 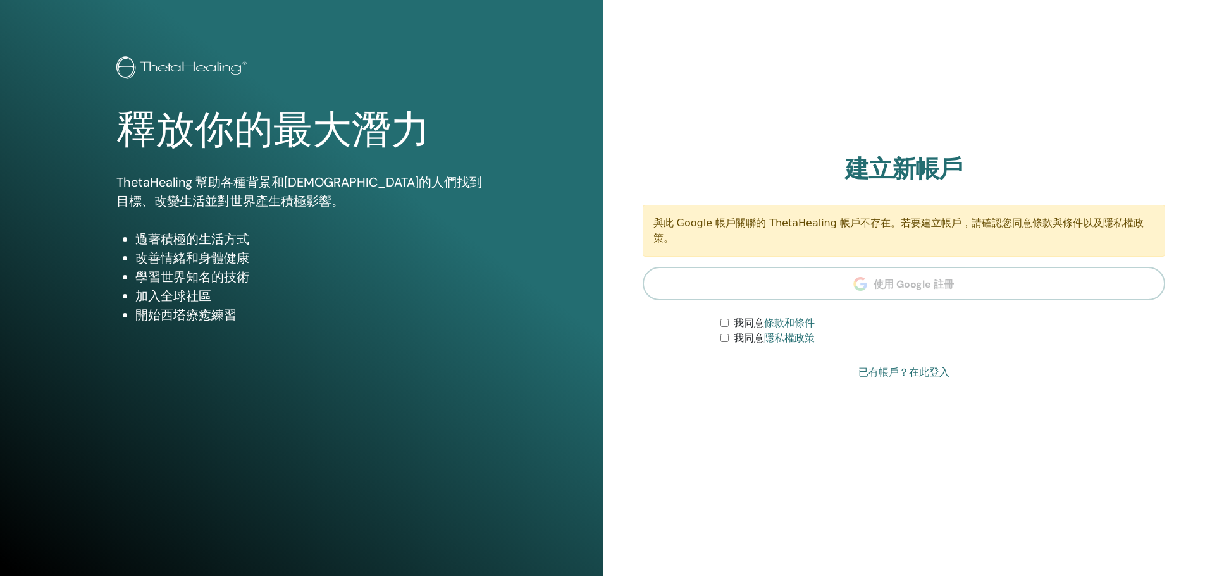 I want to click on font: 過著積極的生活方式, so click(x=192, y=239).